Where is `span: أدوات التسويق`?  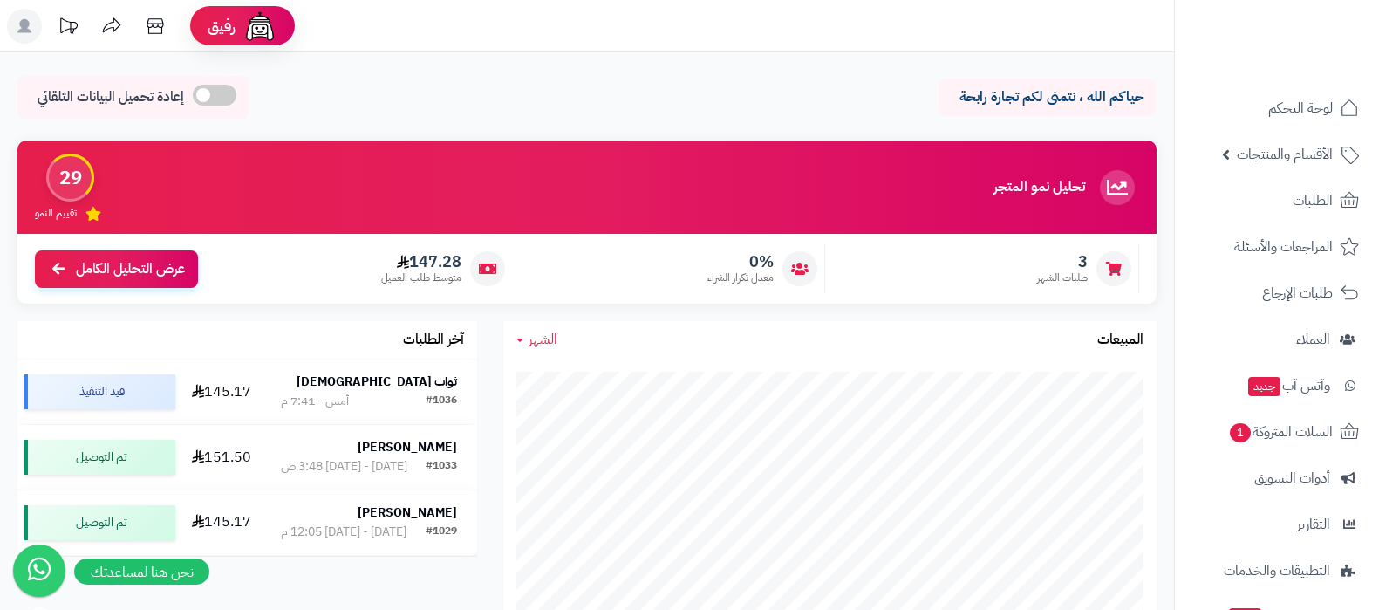
span: أدوات التسويق is located at coordinates (1291, 478).